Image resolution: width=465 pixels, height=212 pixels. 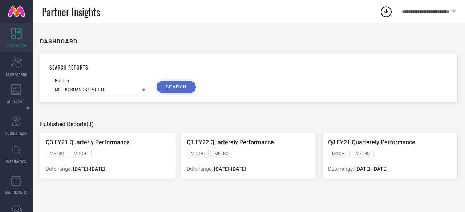 I want to click on h1: DASHBOARD, so click(x=58, y=41).